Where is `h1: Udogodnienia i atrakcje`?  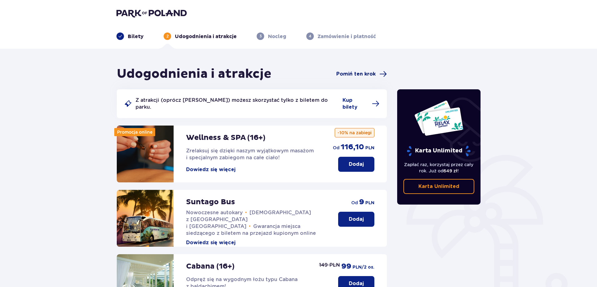 h1: Udogodnienia i atrakcje is located at coordinates (194, 74).